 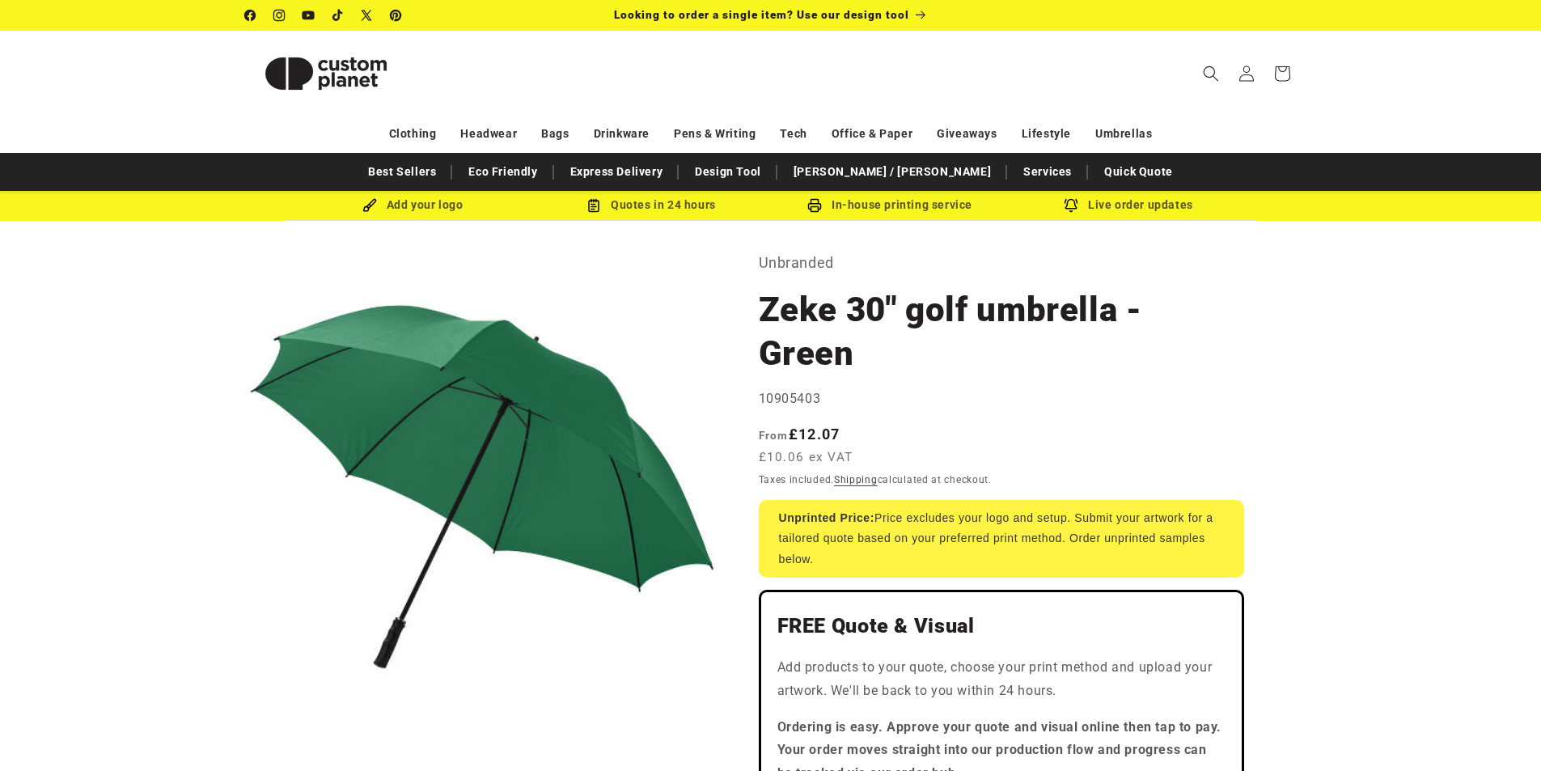 What do you see at coordinates (1001, 263) in the screenshot?
I see `p: Unbranded` at bounding box center [1001, 263].